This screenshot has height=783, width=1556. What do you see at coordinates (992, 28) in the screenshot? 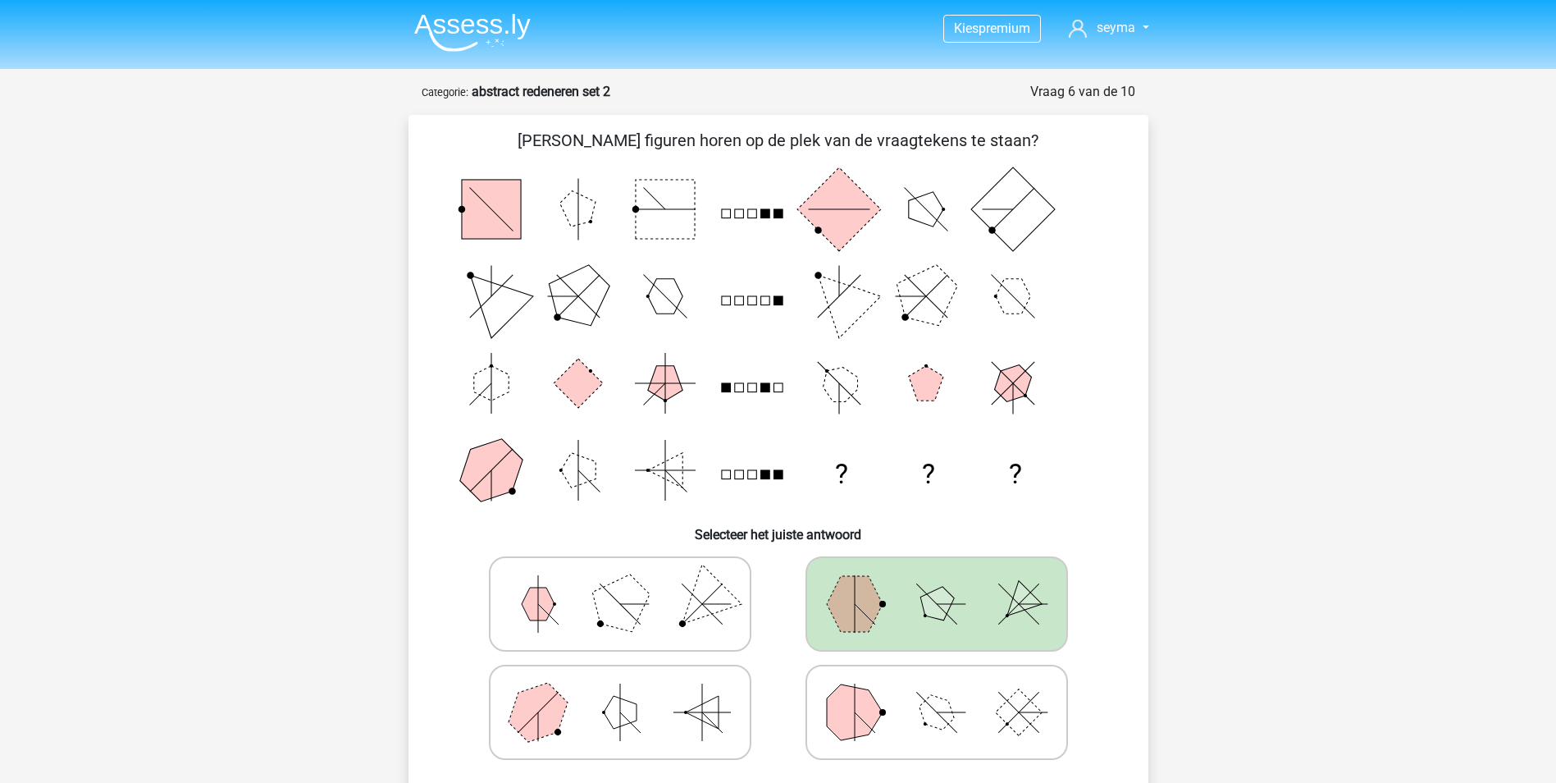
I see `a: Kiespremium` at bounding box center [992, 28].